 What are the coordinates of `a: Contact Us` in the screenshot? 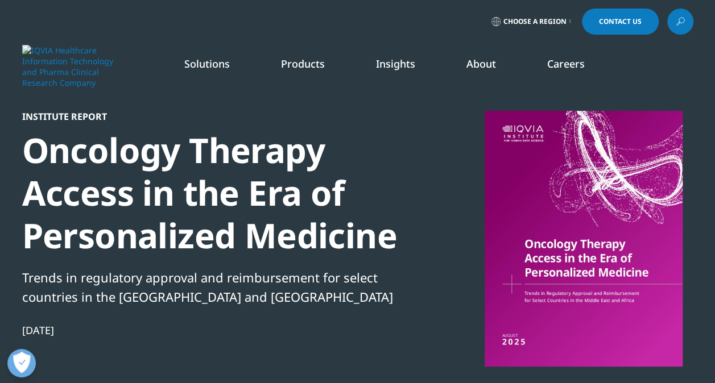 It's located at (620, 22).